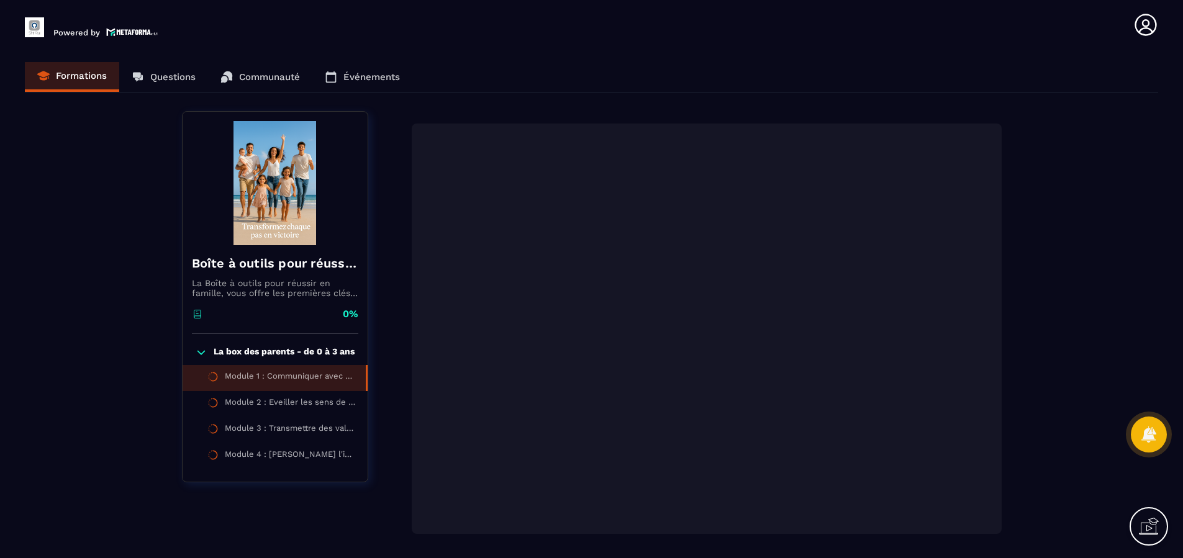 The image size is (1183, 558). What do you see at coordinates (275, 183) in the screenshot?
I see `img: banner` at bounding box center [275, 183].